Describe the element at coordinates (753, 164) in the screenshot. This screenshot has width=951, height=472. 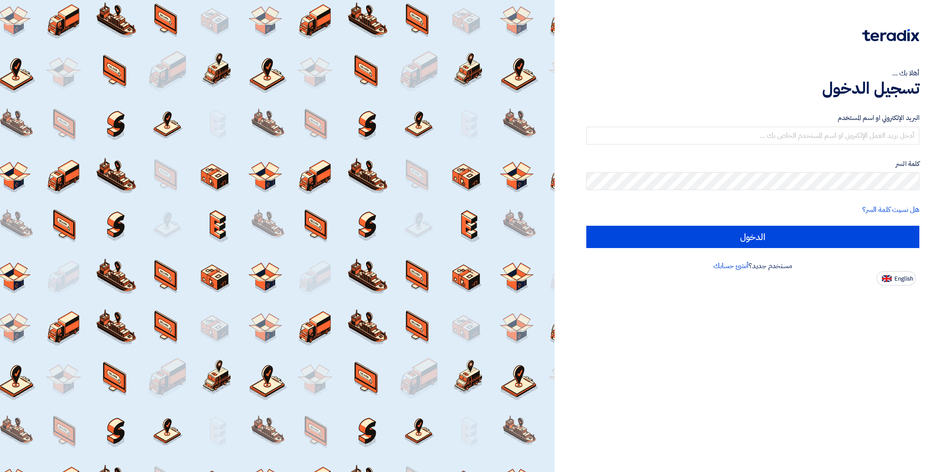
I see `label: كلمة السر` at that location.